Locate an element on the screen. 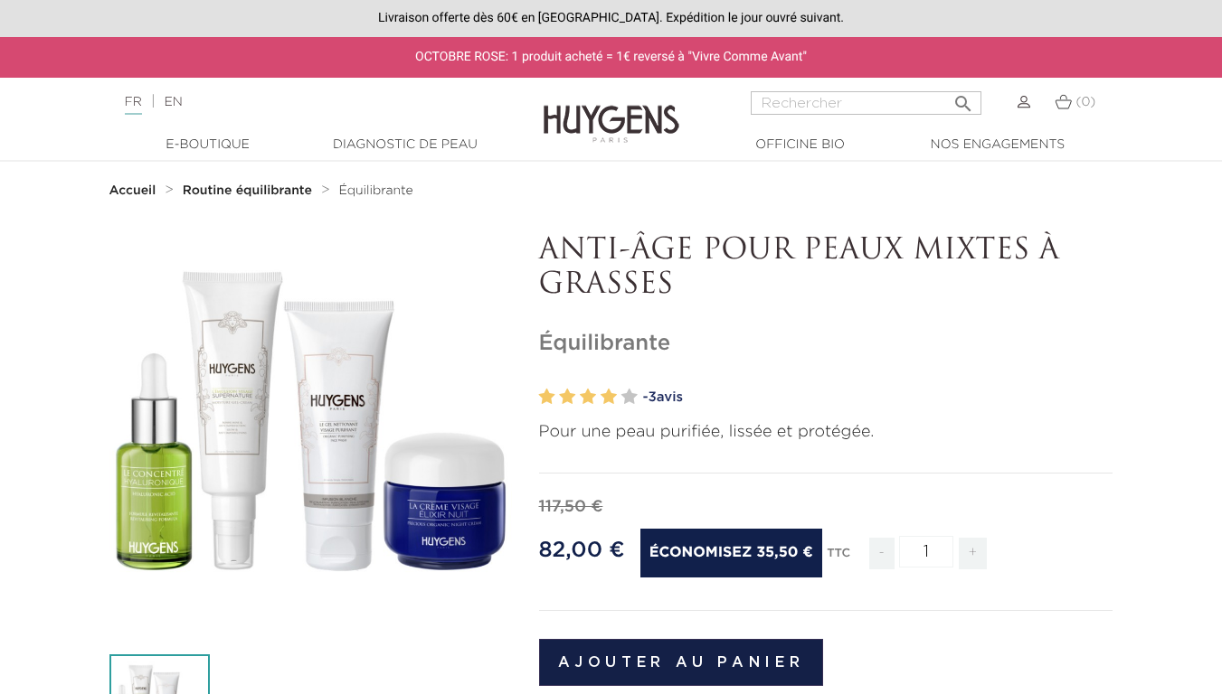 This screenshot has height=694, width=1222. a: E-Boutique is located at coordinates (208, 145).